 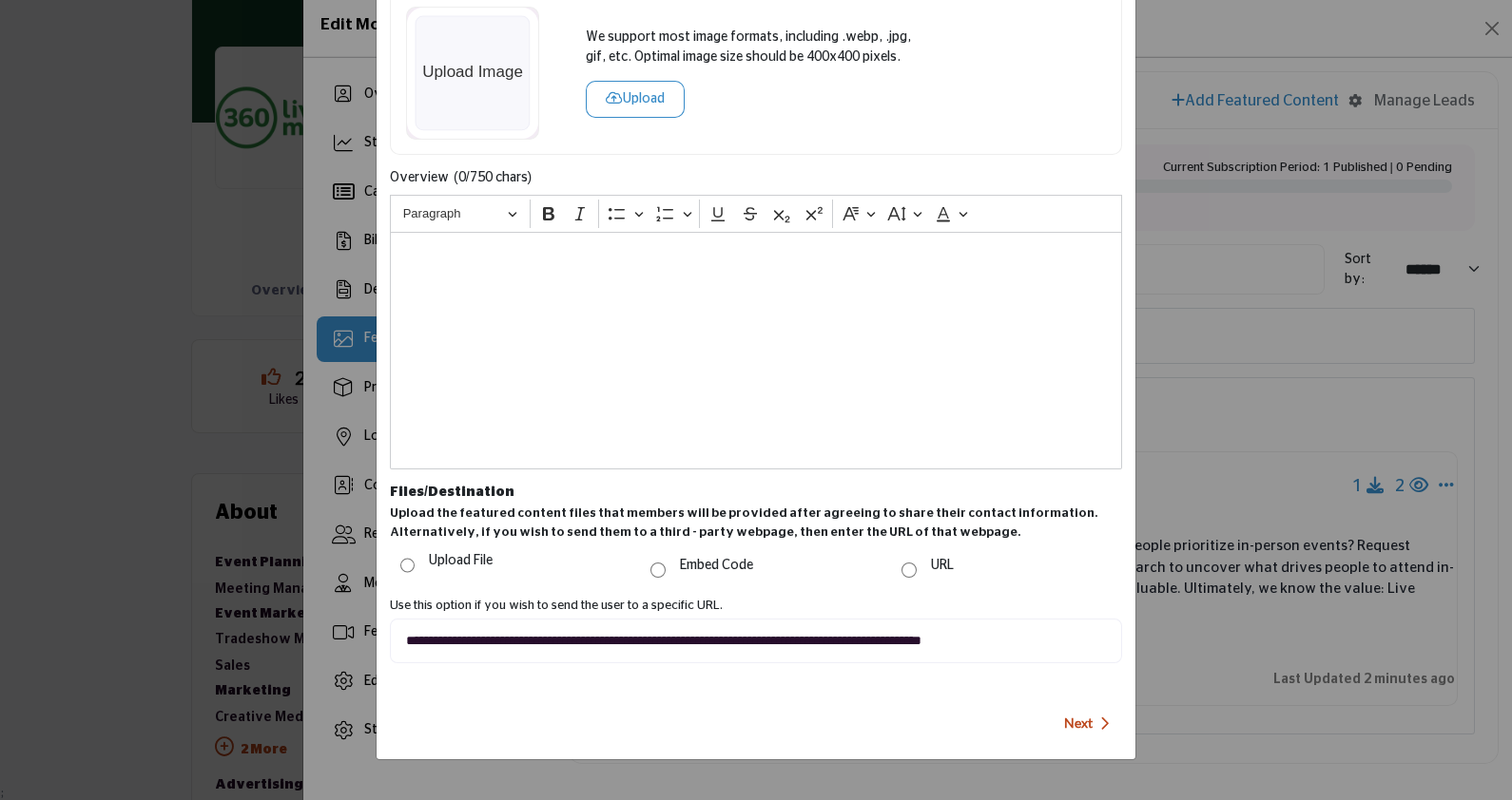 What do you see at coordinates (460, 214) in the screenshot?
I see `button: Heading` at bounding box center [460, 214].